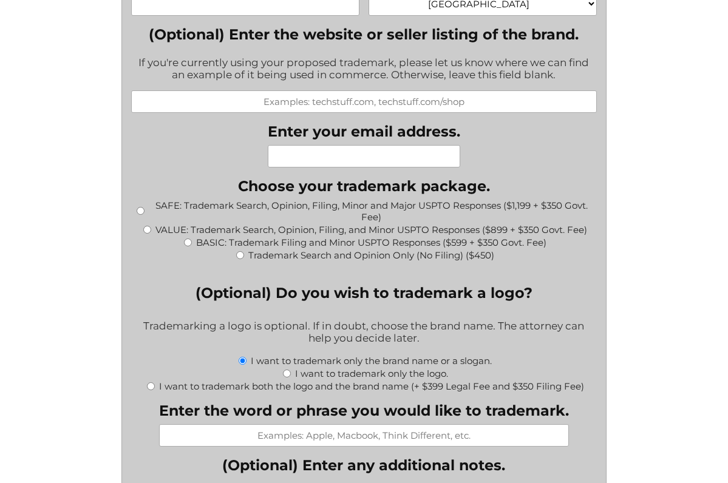 This screenshot has width=728, height=483. What do you see at coordinates (364, 293) in the screenshot?
I see `legend: (Optional) Do you wish to trademark a logo?` at bounding box center [364, 293].